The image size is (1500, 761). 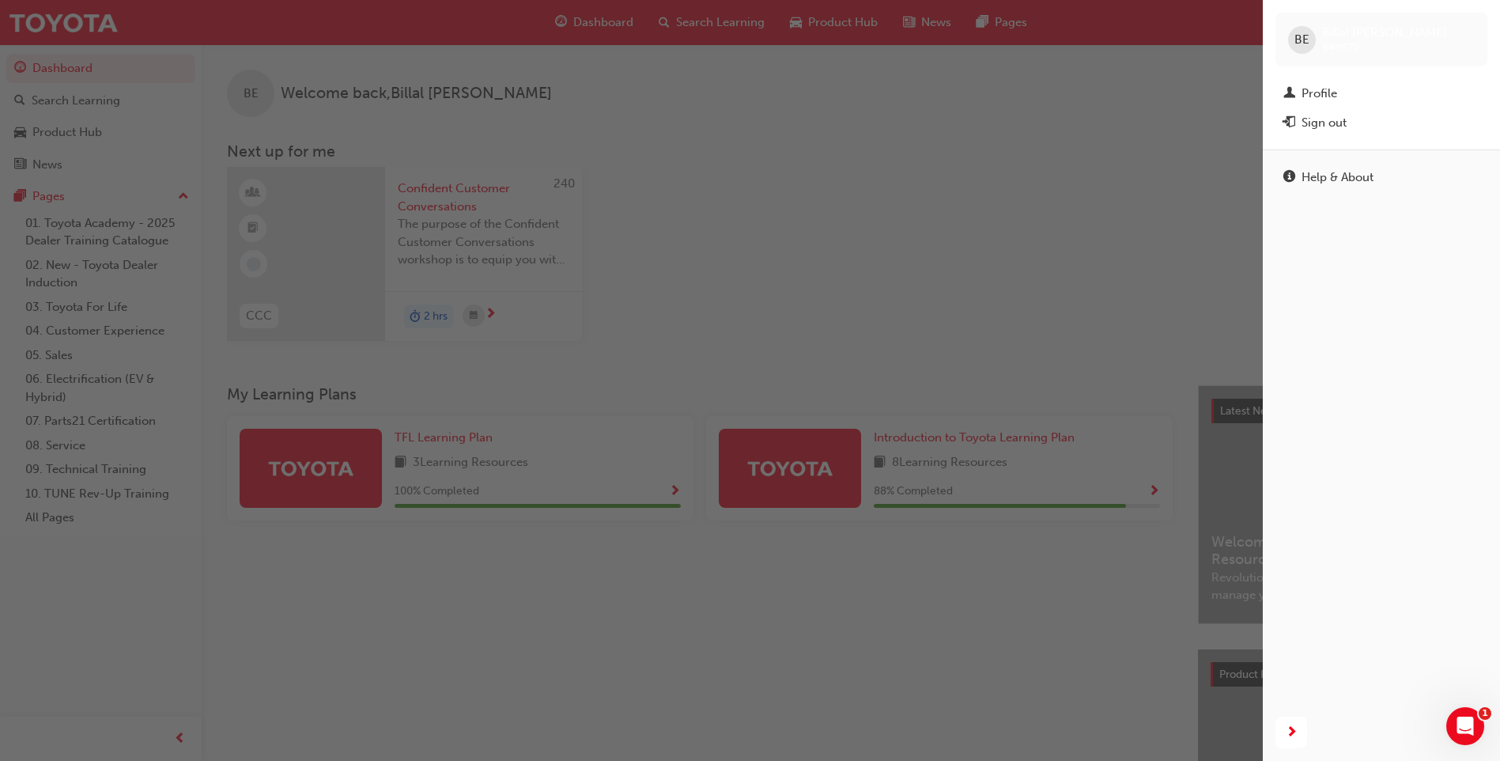 I want to click on span: man-icon, so click(x=1289, y=94).